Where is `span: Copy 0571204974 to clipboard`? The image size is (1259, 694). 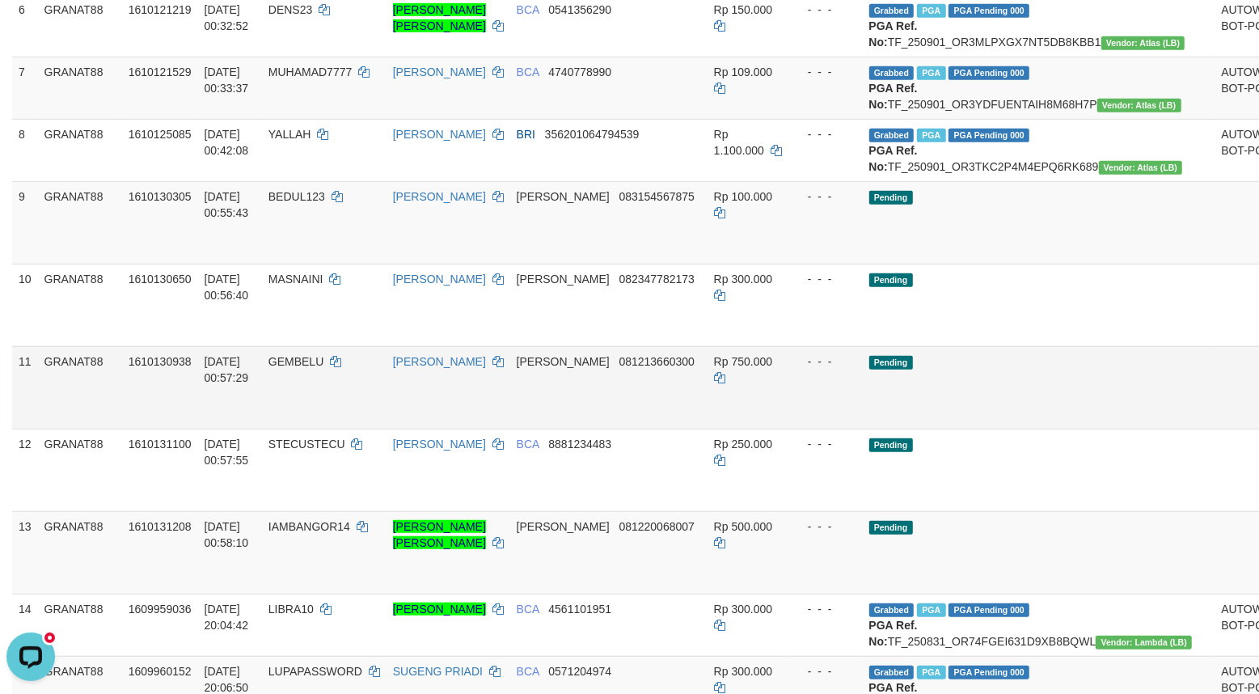 span: Copy 0571204974 to clipboard is located at coordinates (580, 671).